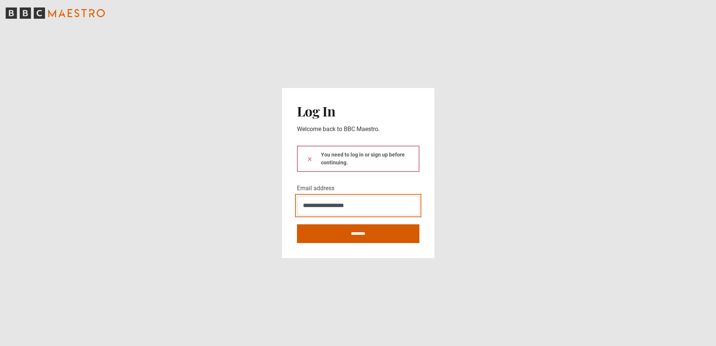  What do you see at coordinates (55, 13) in the screenshot?
I see `svg: BBC Maestro` at bounding box center [55, 13].